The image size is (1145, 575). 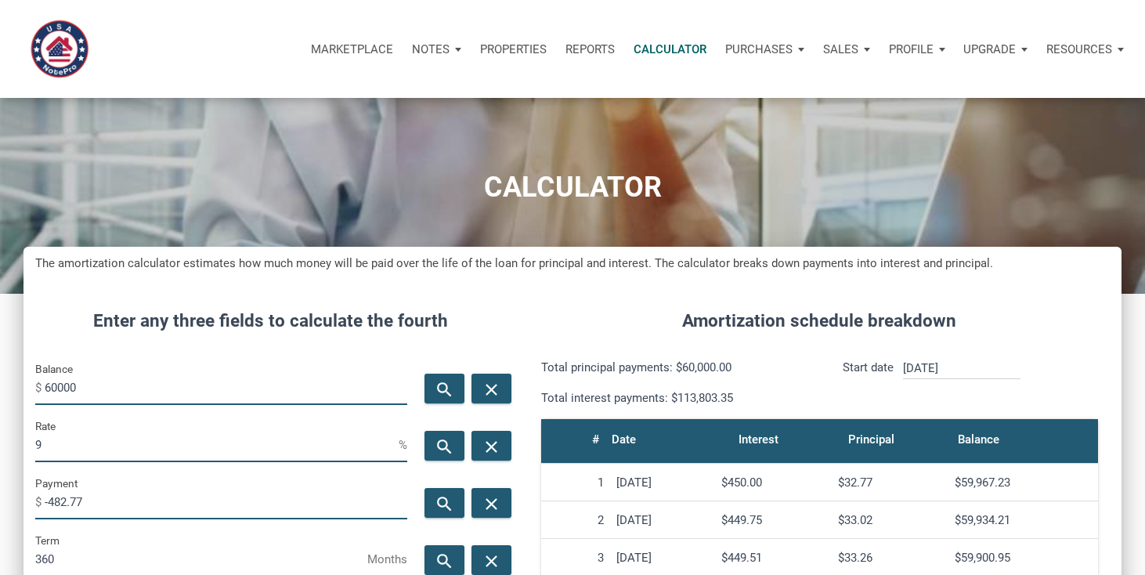 What do you see at coordinates (917, 49) in the screenshot?
I see `a: Profile` at bounding box center [917, 49].